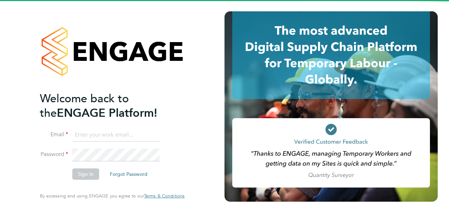  What do you see at coordinates (54, 134) in the screenshot?
I see `label: Email` at bounding box center [54, 134].